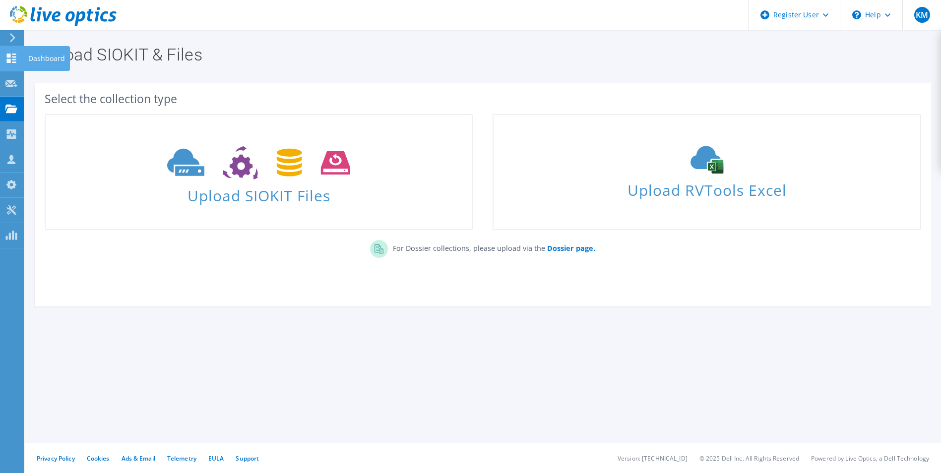  Describe the element at coordinates (56, 458) in the screenshot. I see `a: Privacy Policy` at that location.